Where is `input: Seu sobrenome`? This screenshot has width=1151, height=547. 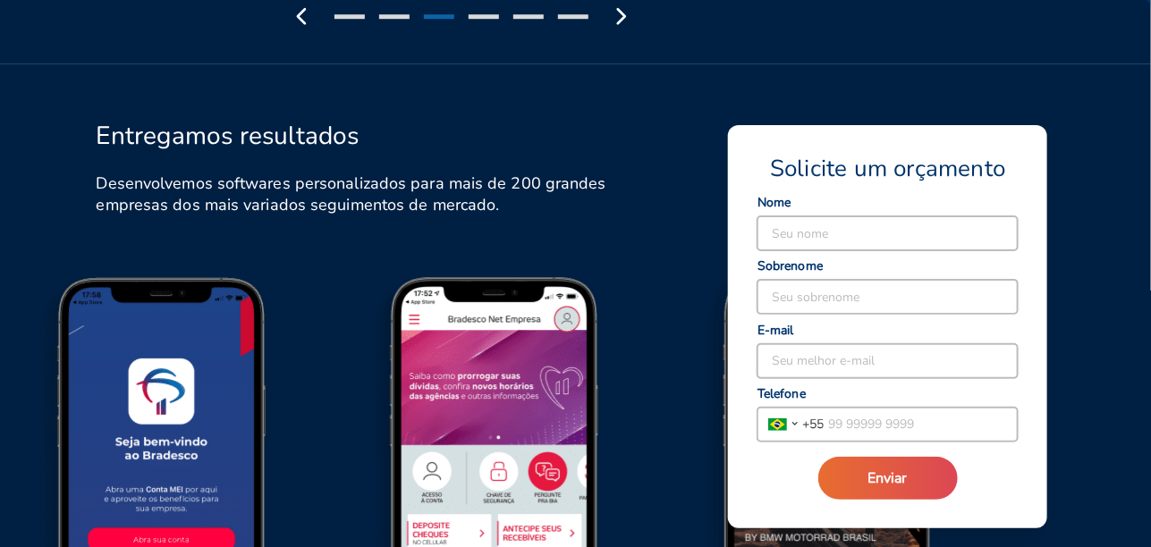 input: Seu sobrenome is located at coordinates (887, 297).